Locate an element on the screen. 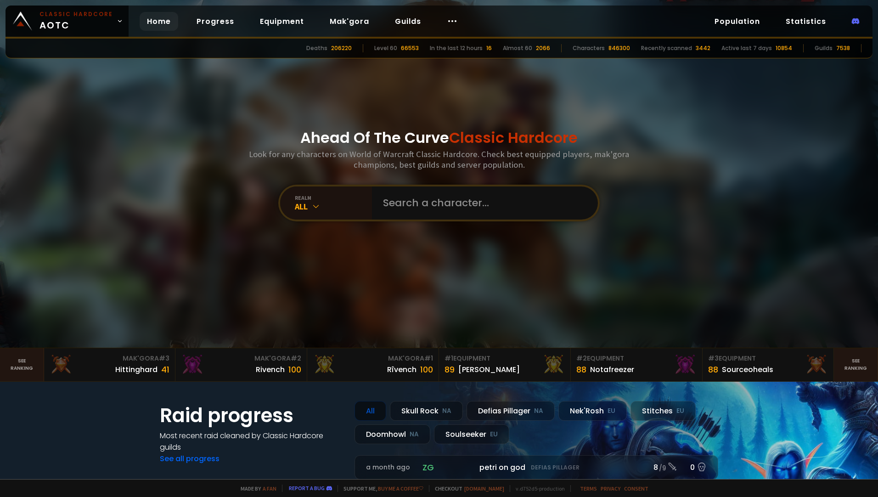 The width and height of the screenshot is (878, 497). div: 846300 is located at coordinates (619, 48).